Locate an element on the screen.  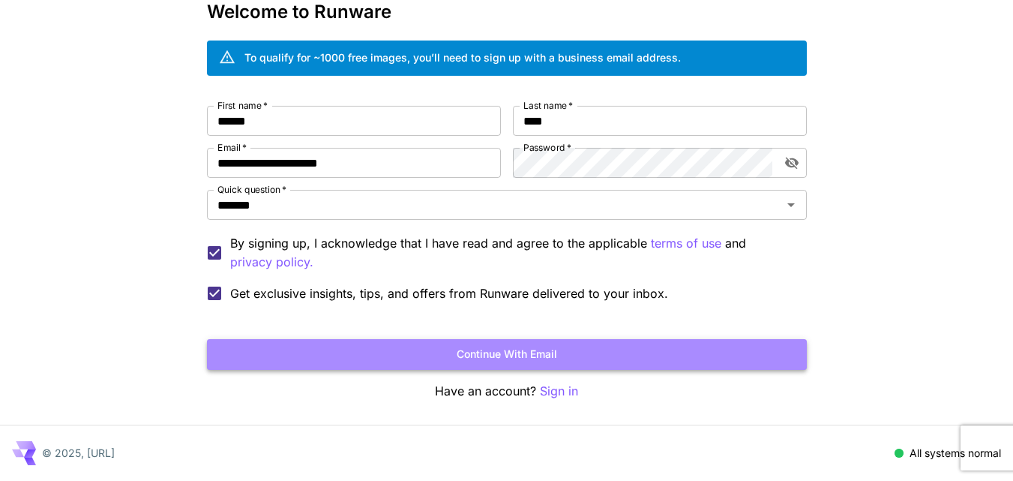
label: Email is located at coordinates (232, 147).